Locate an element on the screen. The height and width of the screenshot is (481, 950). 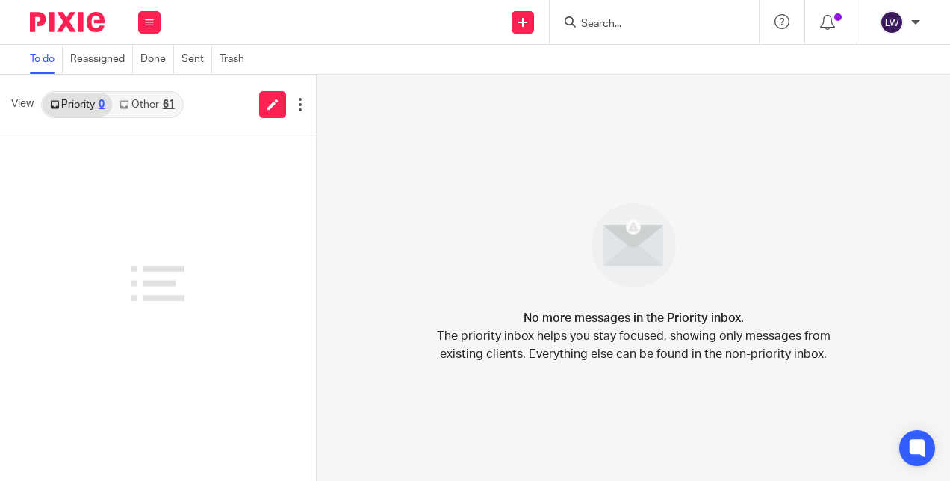
a: Done is located at coordinates (157, 59).